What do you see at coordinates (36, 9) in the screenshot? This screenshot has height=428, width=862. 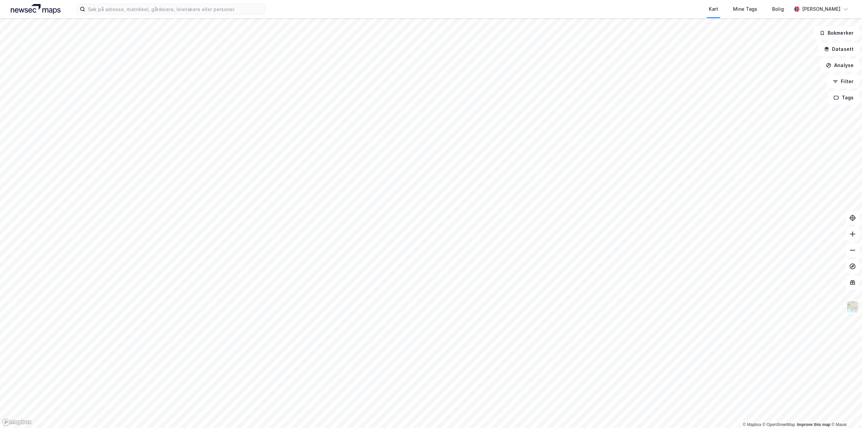 I see `img: logo.a4113a55bc3d86da70a041830d287a7e.svg` at bounding box center [36, 9].